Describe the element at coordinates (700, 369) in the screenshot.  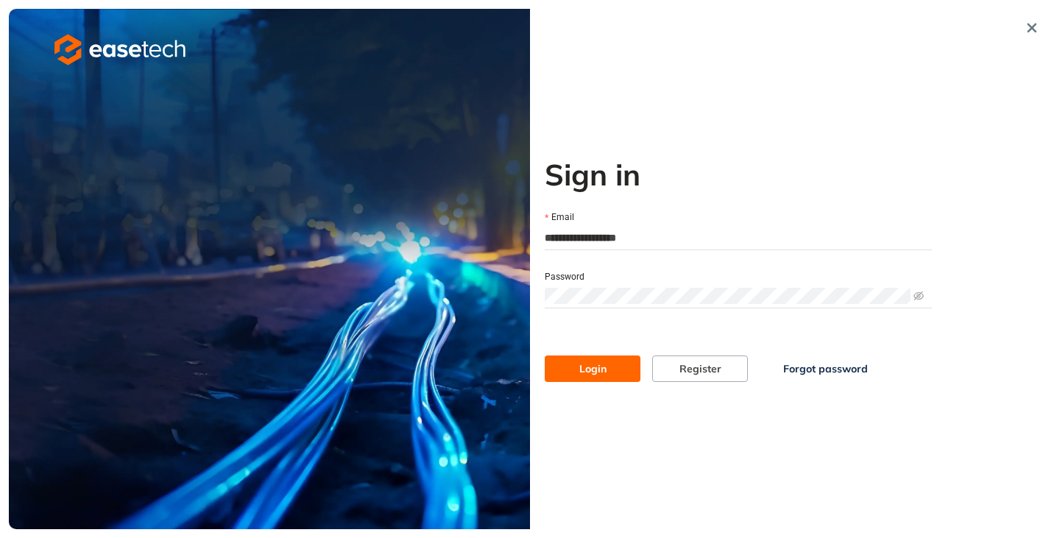
I see `span: Register` at that location.